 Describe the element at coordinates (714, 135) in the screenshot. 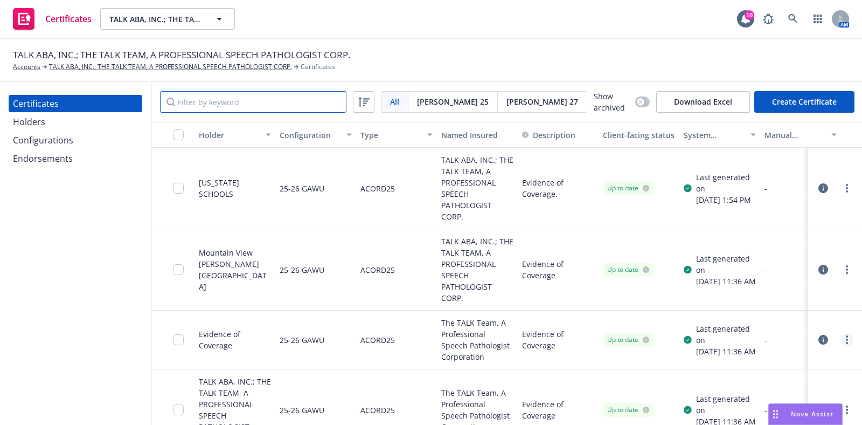

I see `div: System certificate last generated` at that location.